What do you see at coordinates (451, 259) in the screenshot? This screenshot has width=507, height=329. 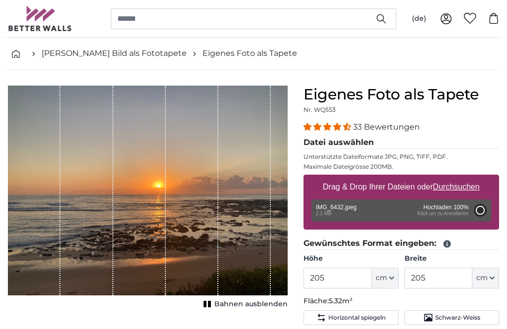 I see `label: Breite` at bounding box center [451, 259].